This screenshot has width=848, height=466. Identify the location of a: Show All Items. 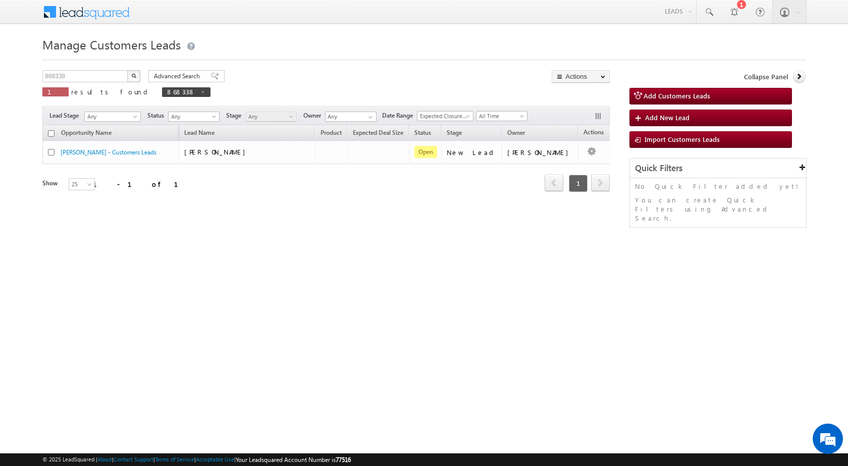
(369, 117).